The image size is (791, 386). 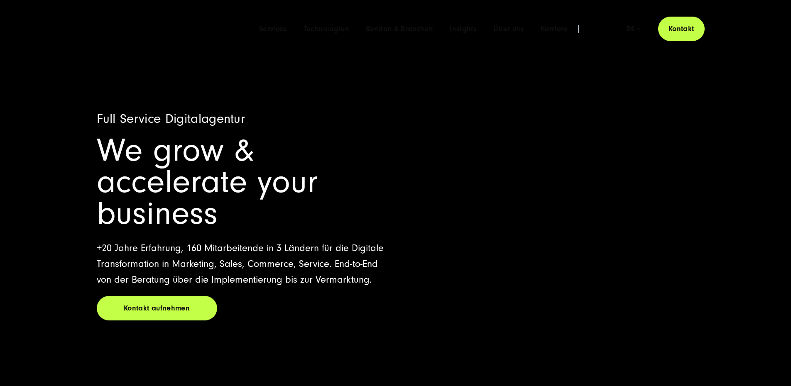 What do you see at coordinates (508, 29) in the screenshot?
I see `a: Über uns` at bounding box center [508, 29].